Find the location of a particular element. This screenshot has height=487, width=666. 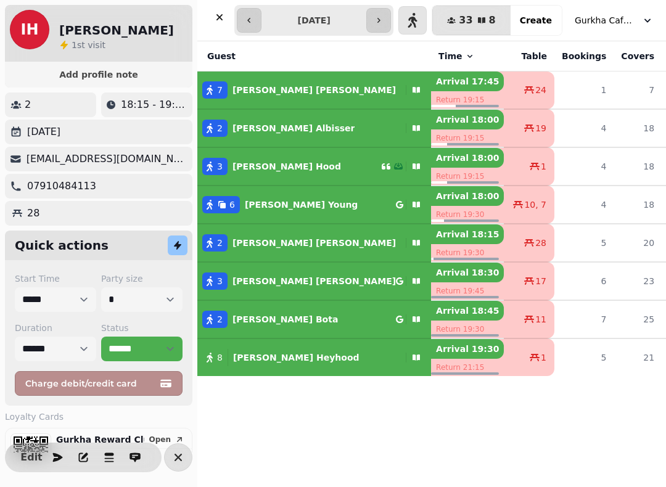

th: Covers is located at coordinates (637, 56).